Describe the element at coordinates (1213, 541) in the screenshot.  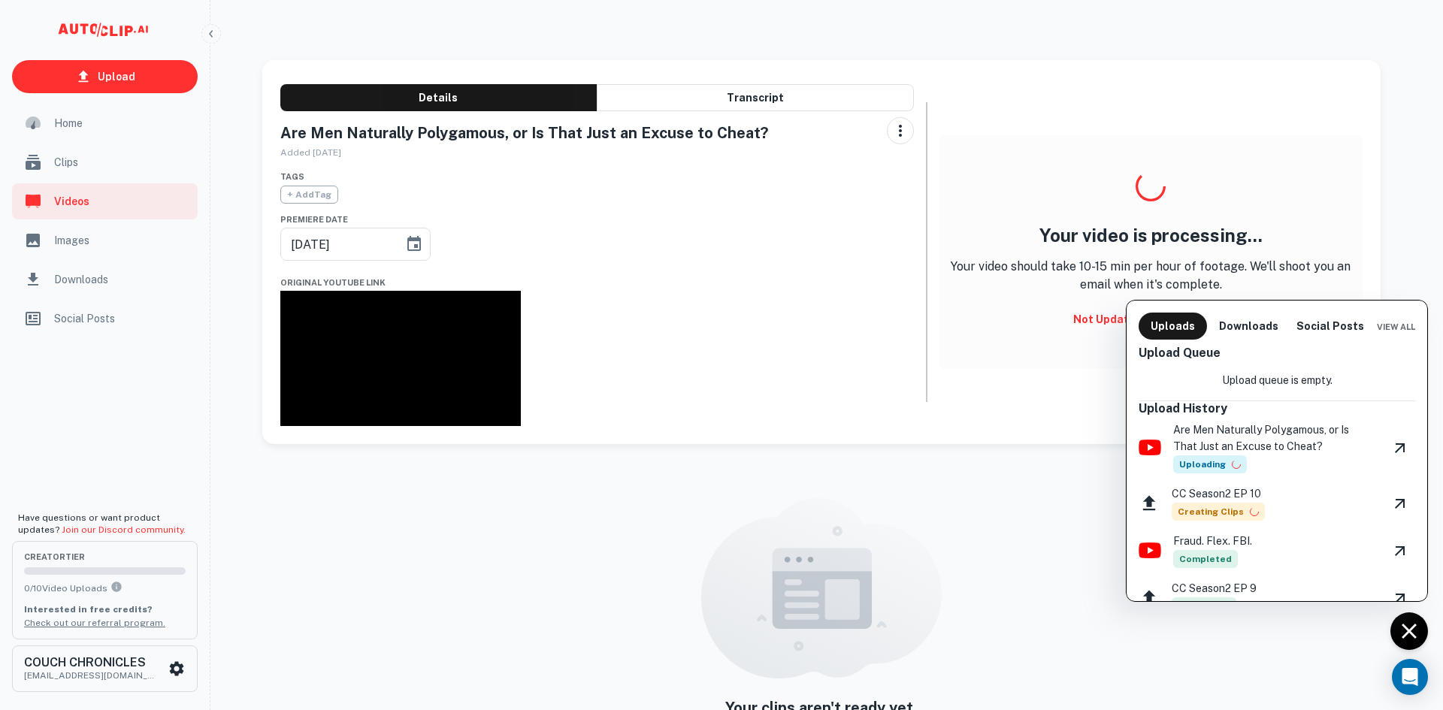
I see `p: Fraud. Flex. FBI.` at that location.